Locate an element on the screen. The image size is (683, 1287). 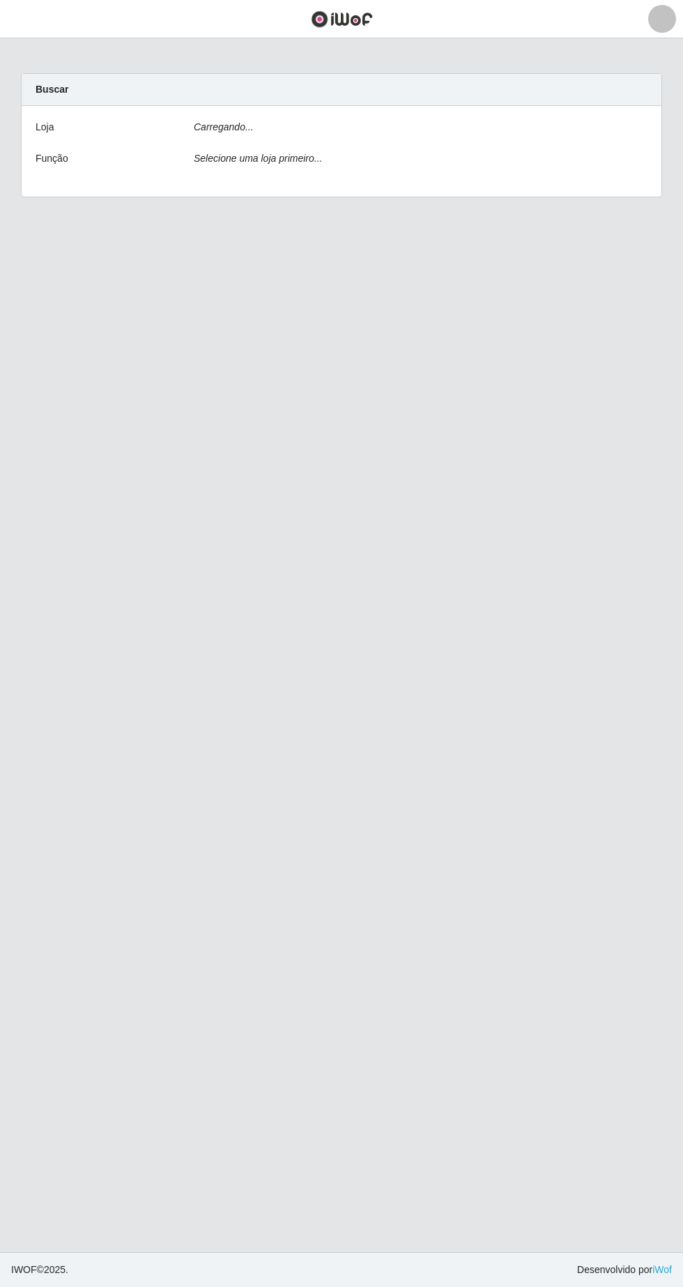
span: Desenvolvido por is located at coordinates (625, 1269).